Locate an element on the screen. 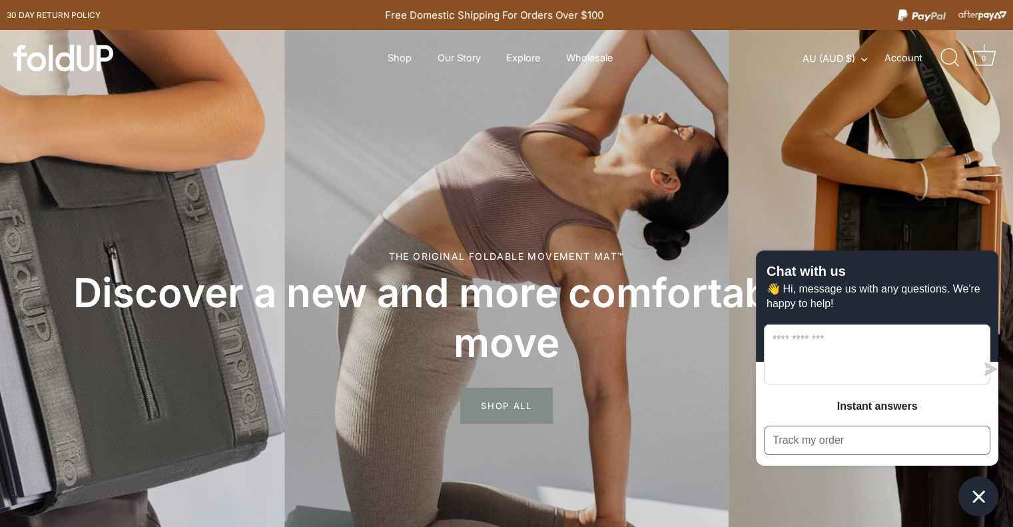  a: foldUP is located at coordinates (112, 58).